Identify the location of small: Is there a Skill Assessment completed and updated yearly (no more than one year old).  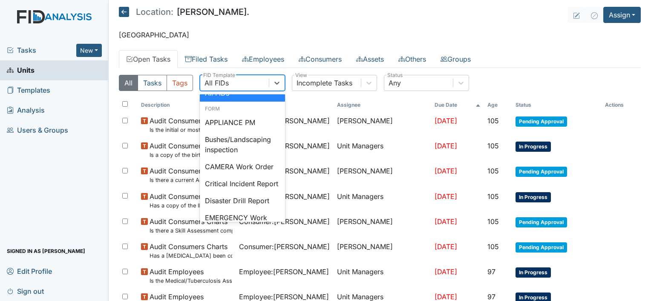
(191, 231).